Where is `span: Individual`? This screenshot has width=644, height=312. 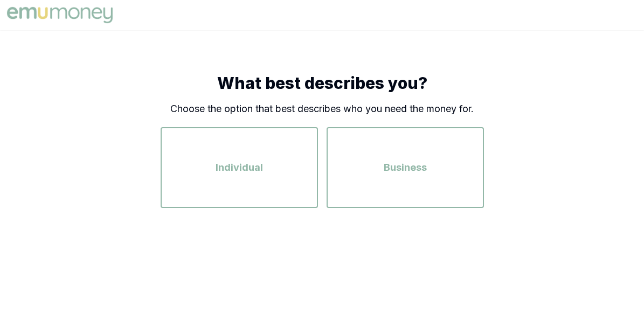
span: Individual is located at coordinates (239, 168).